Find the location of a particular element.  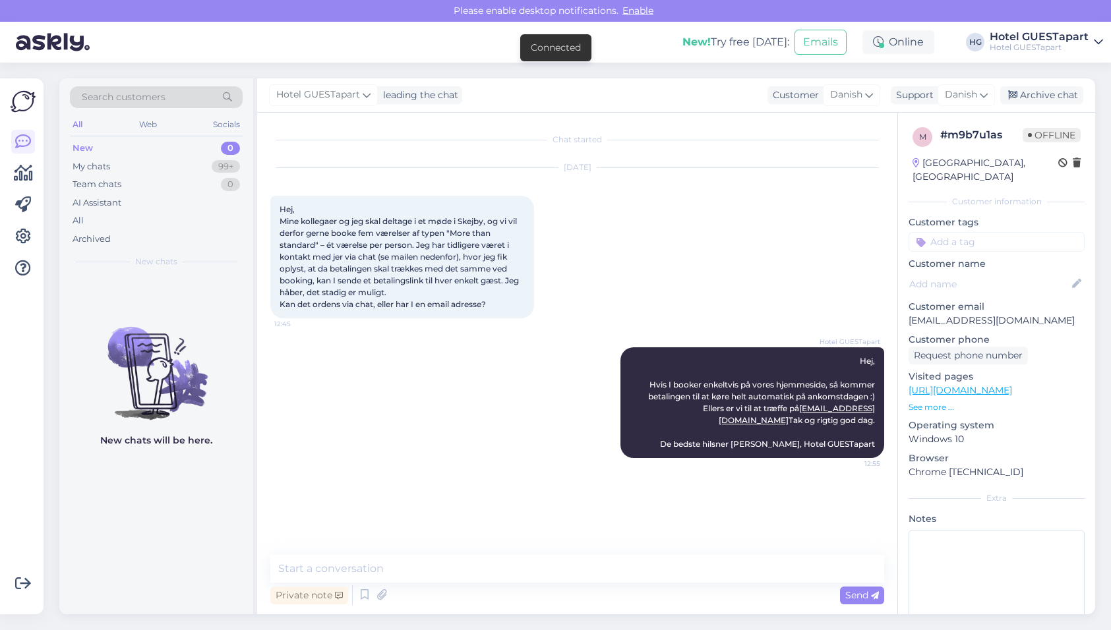

div: Archive chat is located at coordinates (1042, 95).